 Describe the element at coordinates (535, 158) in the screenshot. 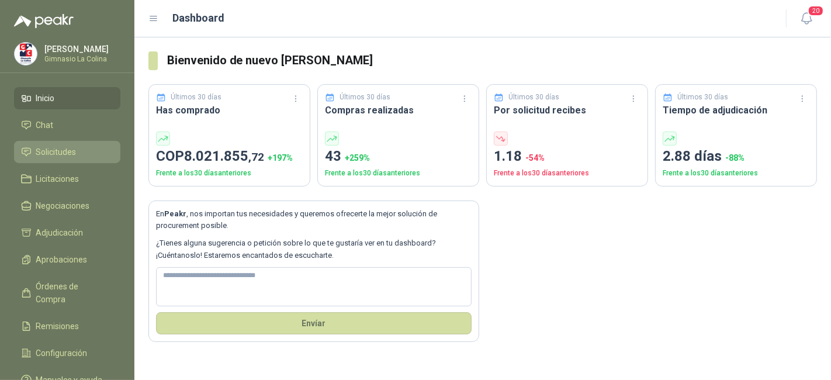

I see `span: -54 %` at that location.